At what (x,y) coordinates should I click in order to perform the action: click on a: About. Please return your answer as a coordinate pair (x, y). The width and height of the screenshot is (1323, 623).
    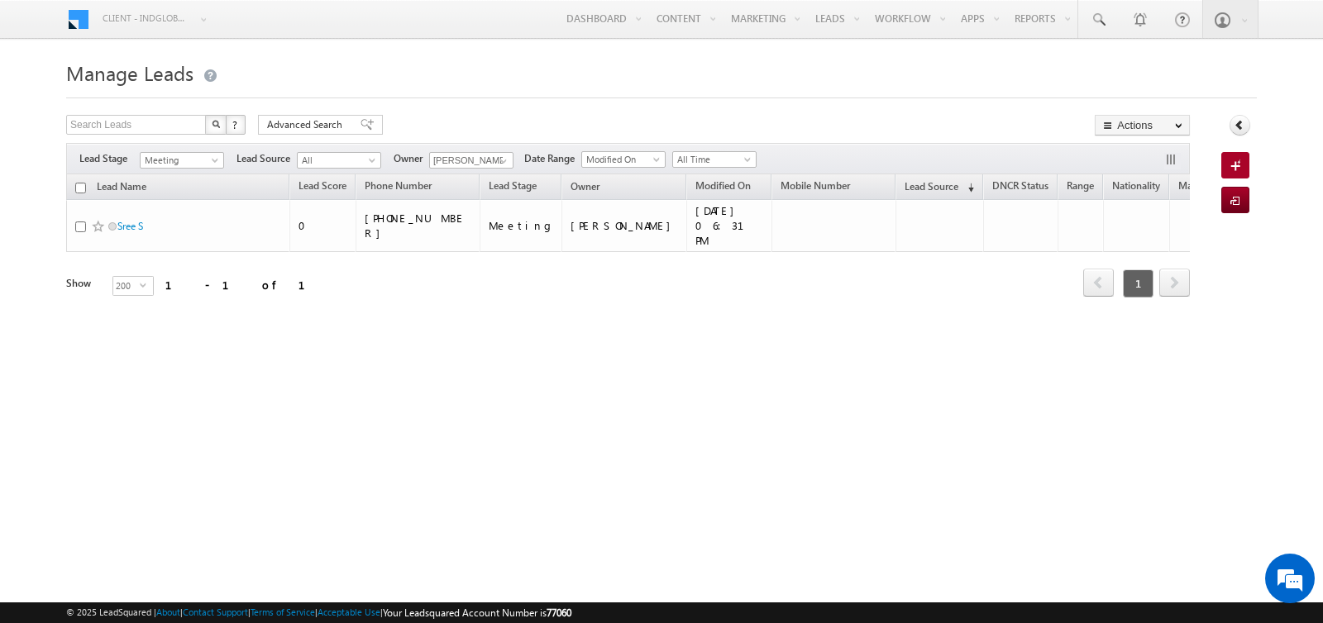
    Looking at the image, I should click on (168, 612).